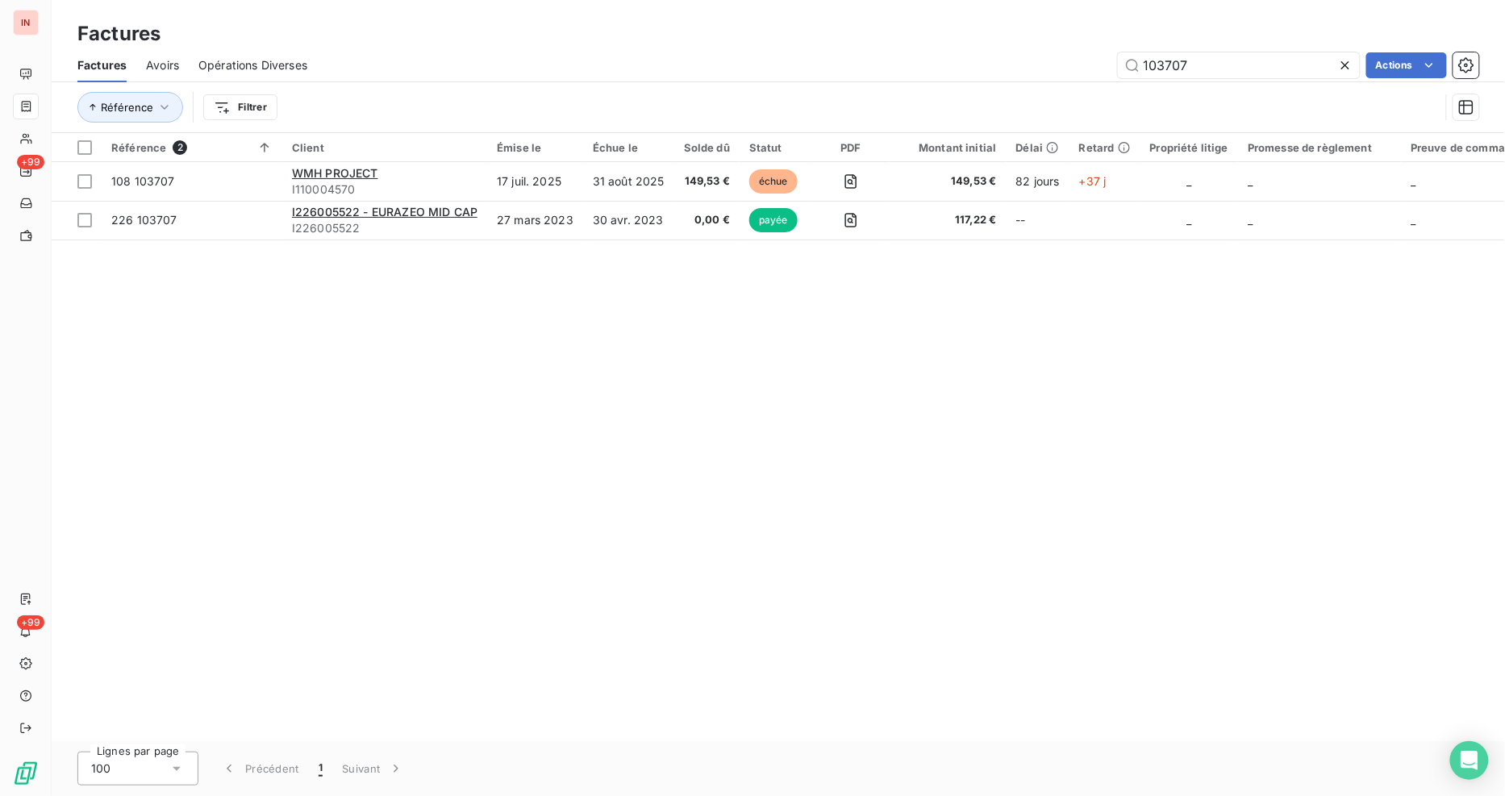 This screenshot has width=1505, height=796. I want to click on div: Retard, so click(1105, 148).